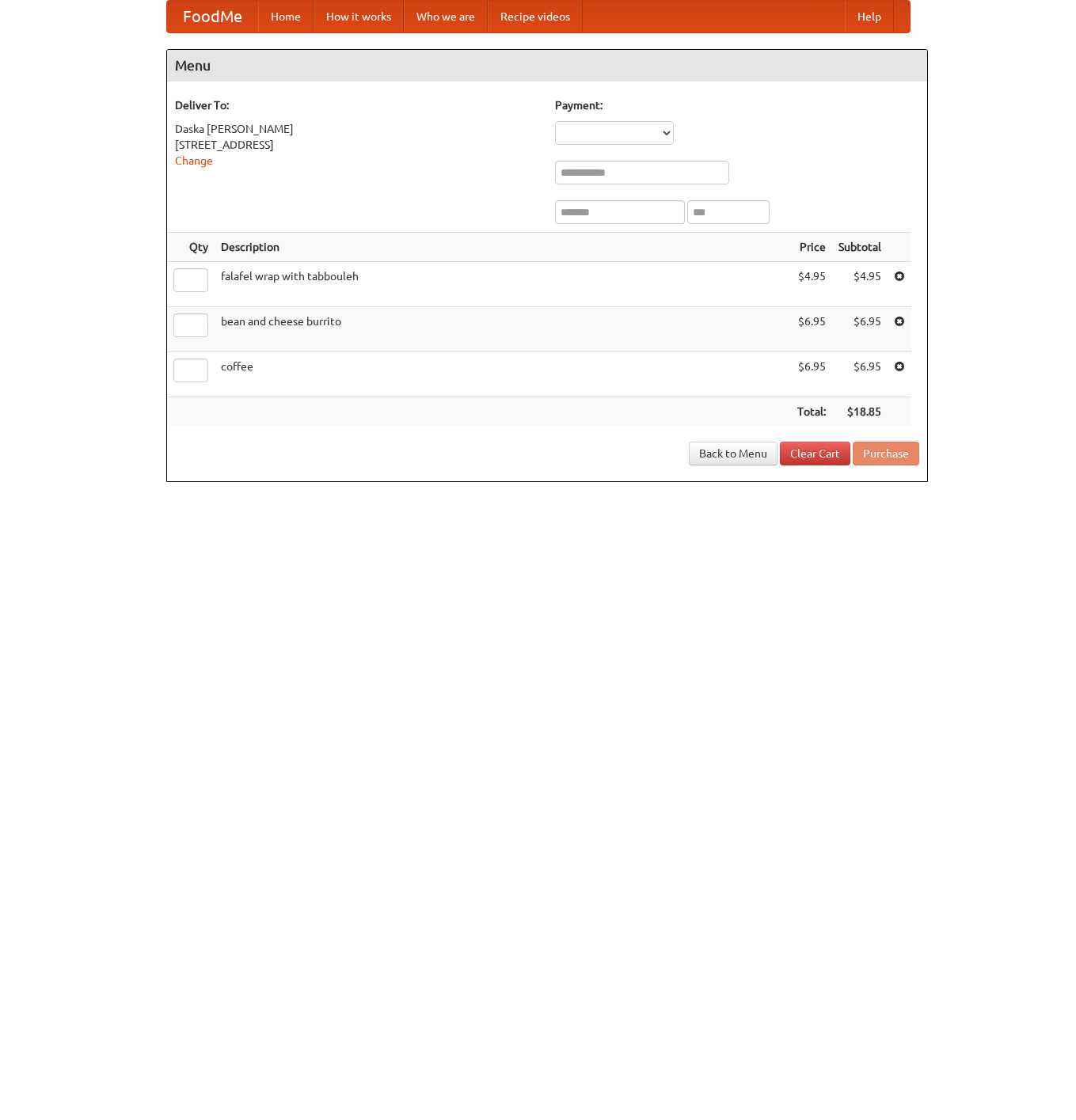  I want to click on a: Change, so click(194, 161).